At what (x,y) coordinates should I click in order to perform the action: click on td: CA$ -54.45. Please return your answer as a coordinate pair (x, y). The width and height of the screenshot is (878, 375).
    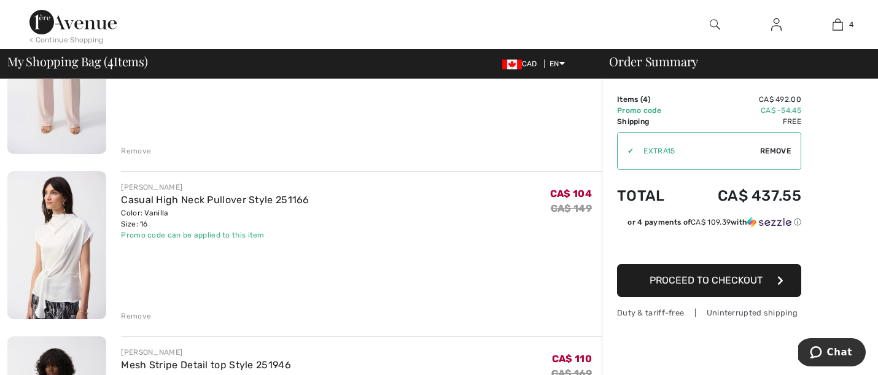
    Looking at the image, I should click on (742, 110).